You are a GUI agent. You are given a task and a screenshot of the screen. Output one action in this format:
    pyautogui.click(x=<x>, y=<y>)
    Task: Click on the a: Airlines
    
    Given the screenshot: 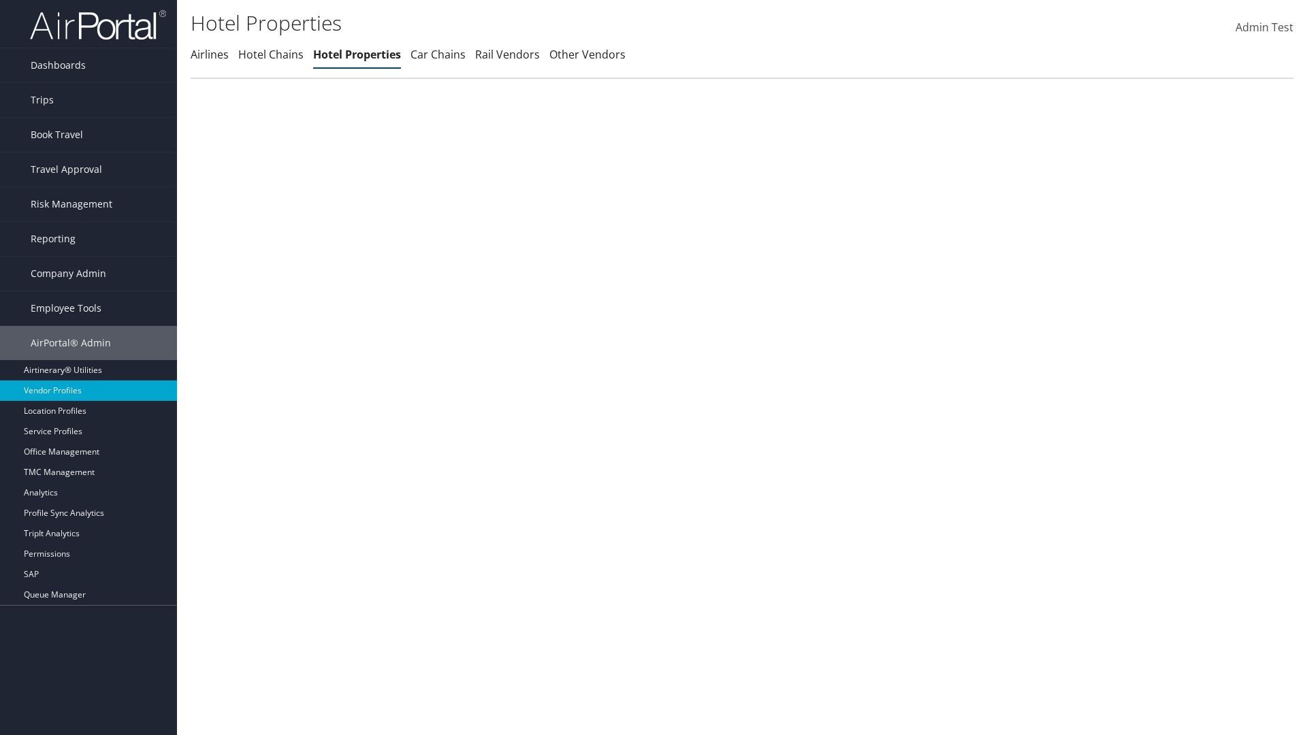 What is the action you would take?
    pyautogui.click(x=210, y=54)
    